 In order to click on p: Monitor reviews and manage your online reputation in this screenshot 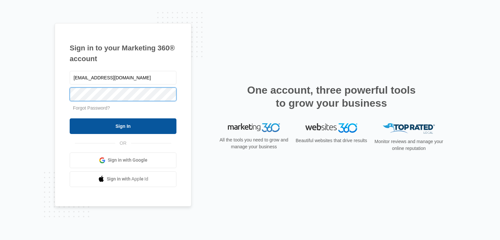, I will do `click(409, 145)`.